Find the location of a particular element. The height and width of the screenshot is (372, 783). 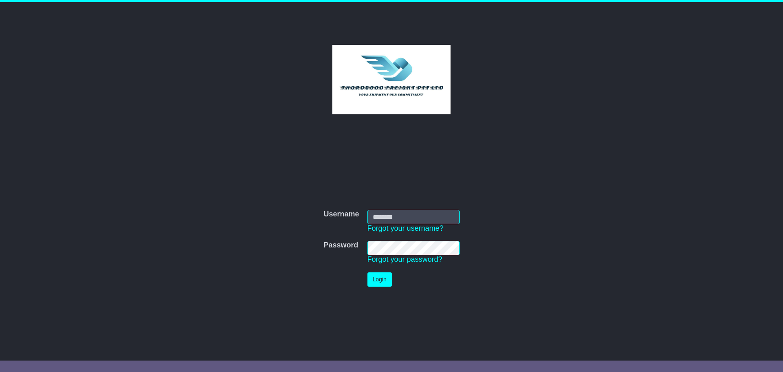

label: Password is located at coordinates (341, 245).